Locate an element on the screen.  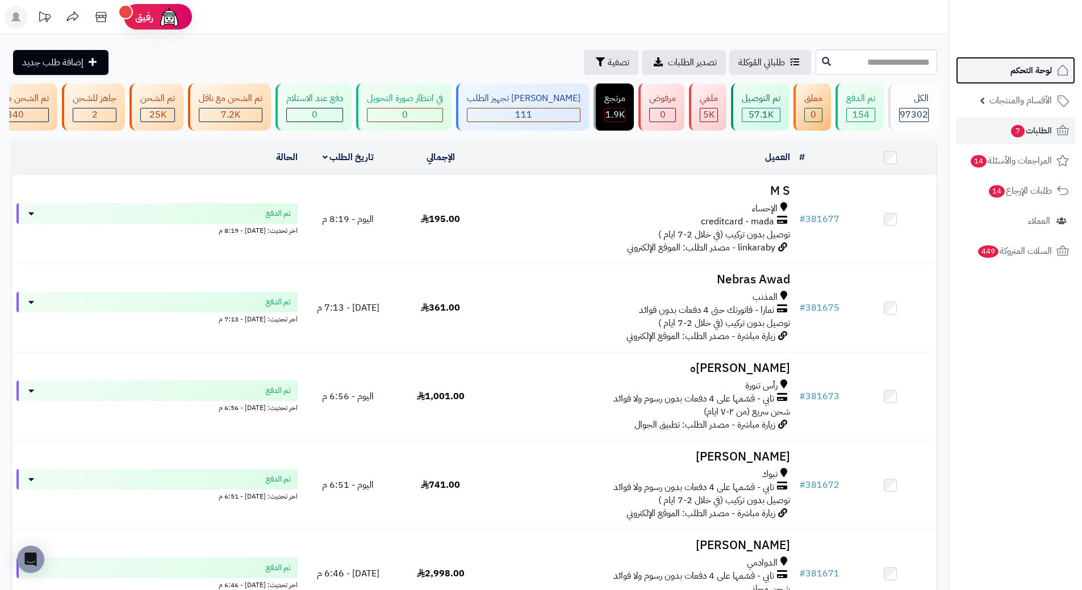
span: 7 is located at coordinates (1018, 131).